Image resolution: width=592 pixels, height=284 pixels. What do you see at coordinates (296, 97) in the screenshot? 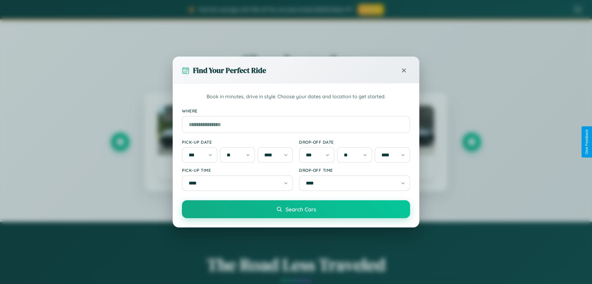
I see `p: Book in minutes, drive in style. Choose your dates and location to get started.` at bounding box center [296, 97].